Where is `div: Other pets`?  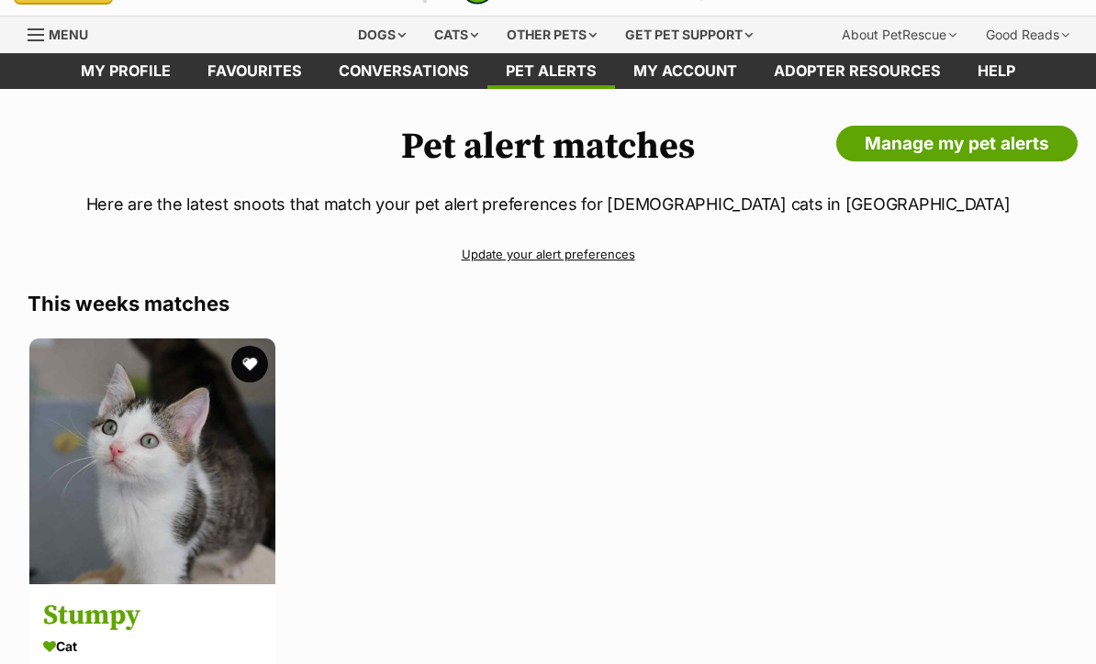
div: Other pets is located at coordinates (551, 35).